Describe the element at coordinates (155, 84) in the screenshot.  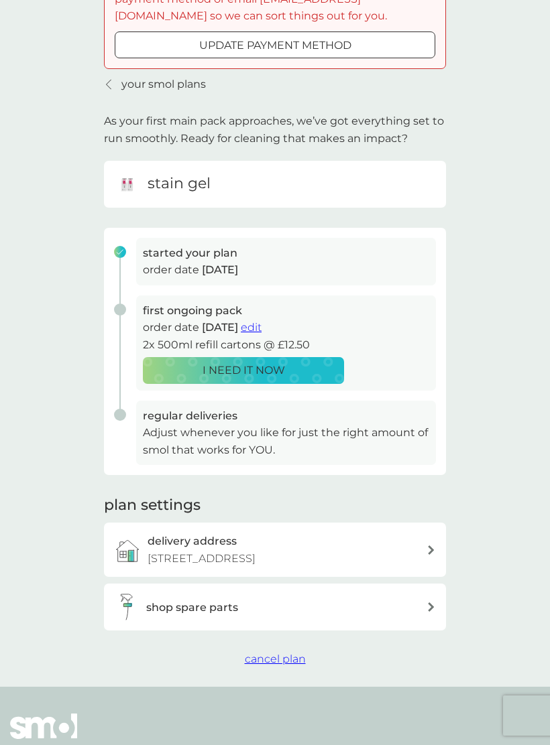
I see `a: your smol plans` at that location.